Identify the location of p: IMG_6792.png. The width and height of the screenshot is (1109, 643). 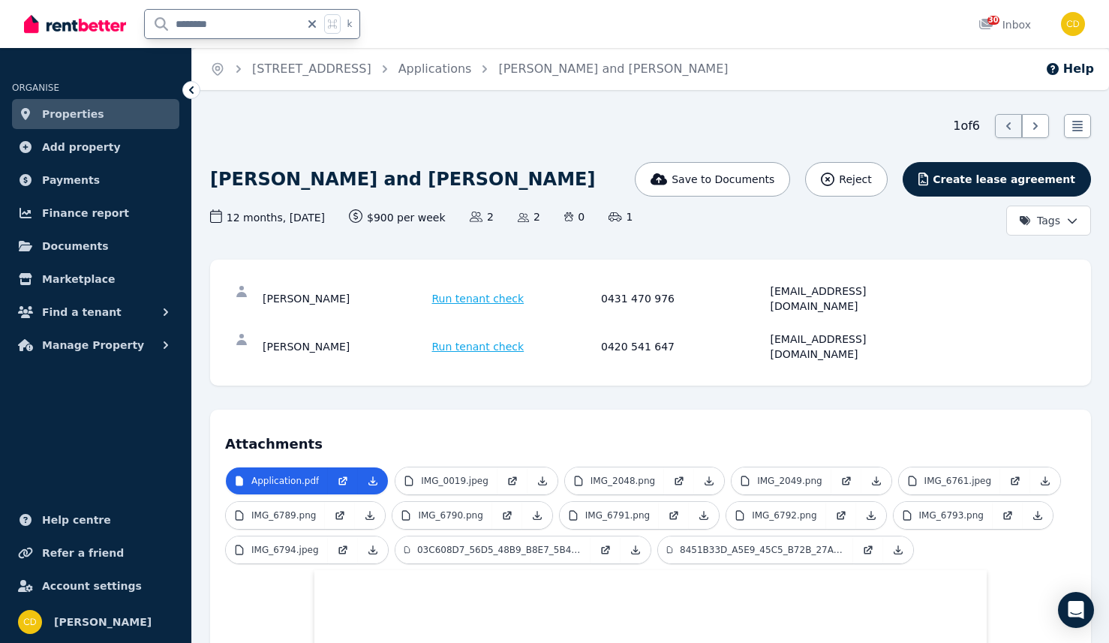
(784, 515).